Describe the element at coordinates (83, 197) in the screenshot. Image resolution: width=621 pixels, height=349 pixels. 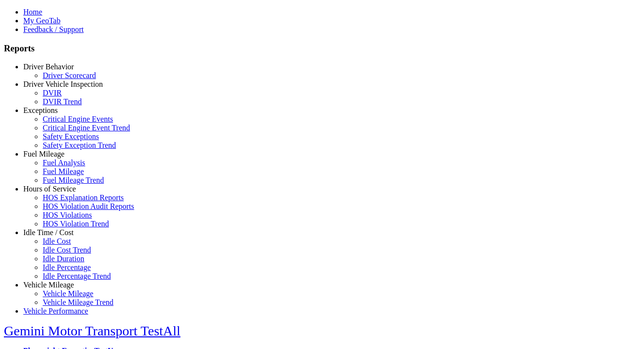
I see `a: HOS Explanation Reports` at that location.